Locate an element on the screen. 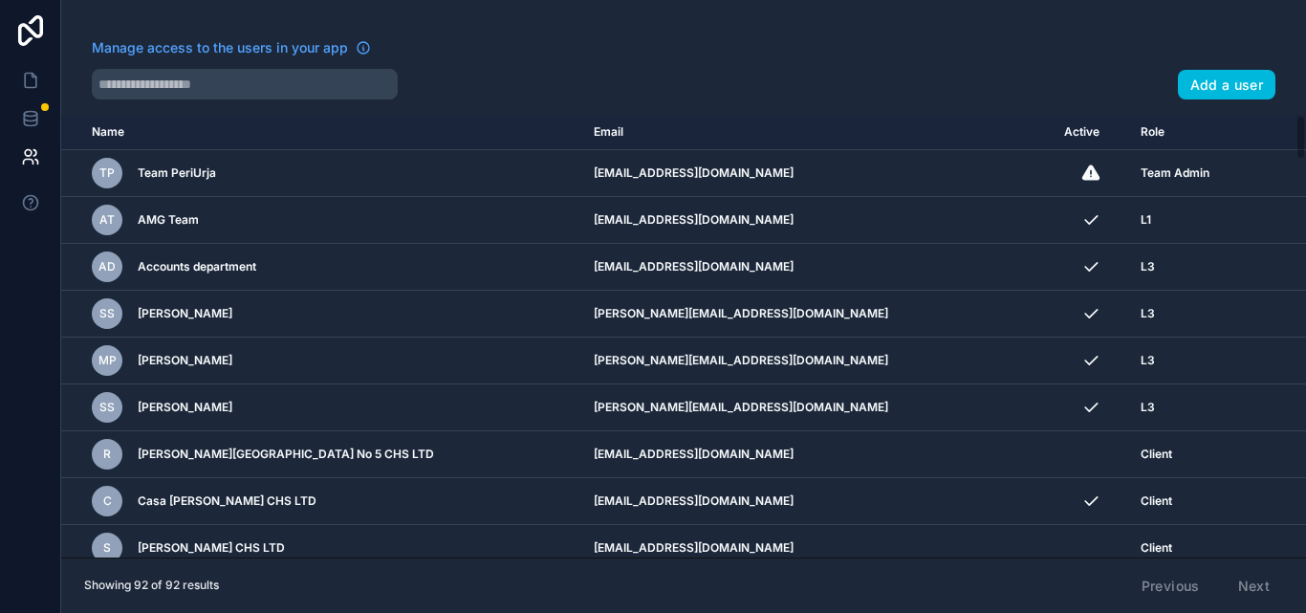  a: Manage access to the users in your app is located at coordinates (231, 48).